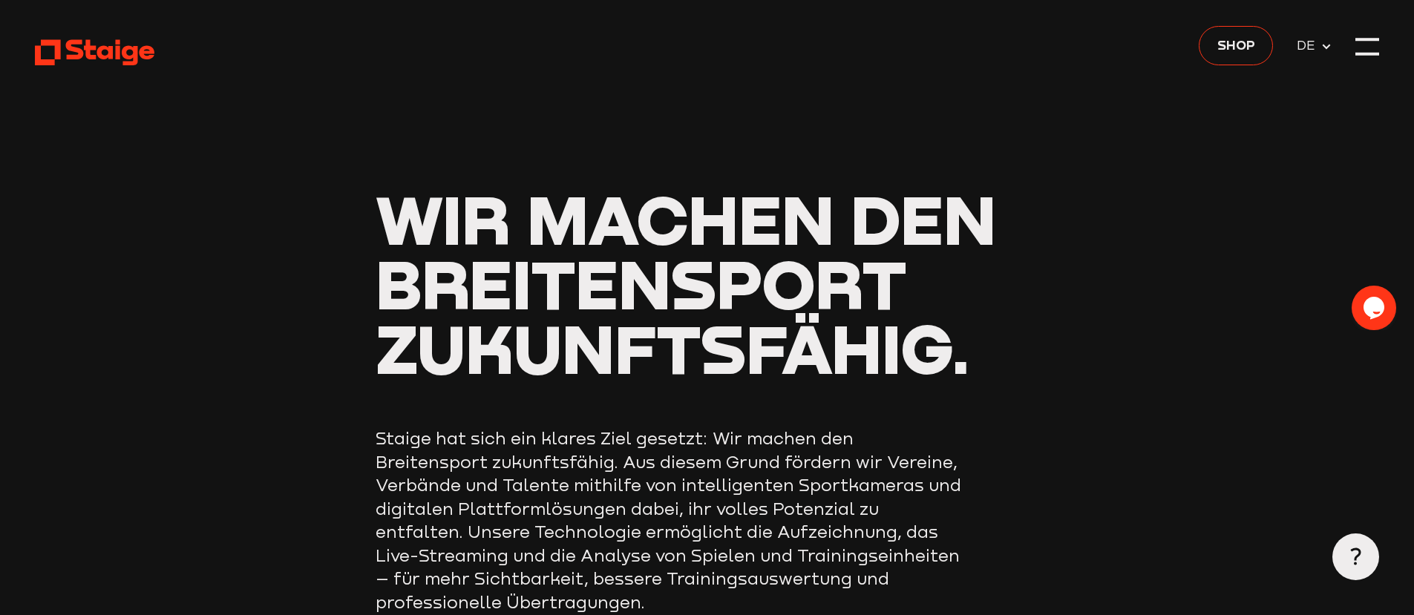 The height and width of the screenshot is (615, 1414). I want to click on span: Wir machen den Breitensport zukunftsfähig., so click(686, 283).